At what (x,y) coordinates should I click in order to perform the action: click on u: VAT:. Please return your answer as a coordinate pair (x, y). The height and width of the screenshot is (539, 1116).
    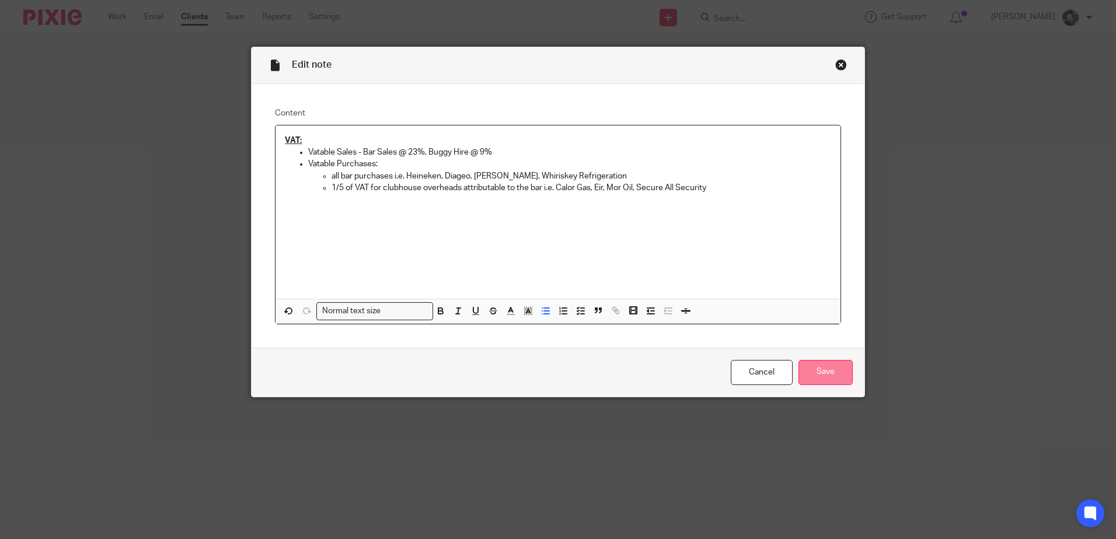
    Looking at the image, I should click on (293, 141).